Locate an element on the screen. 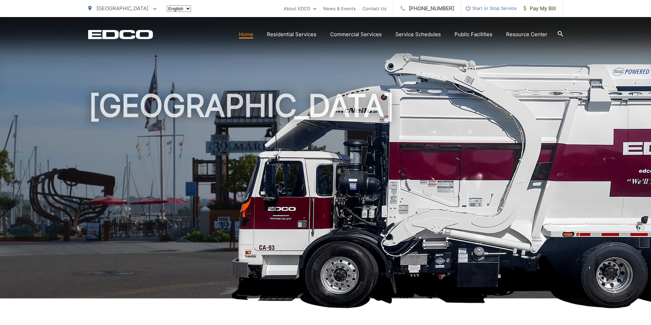 The image size is (651, 325). a: News & Events is located at coordinates (339, 9).